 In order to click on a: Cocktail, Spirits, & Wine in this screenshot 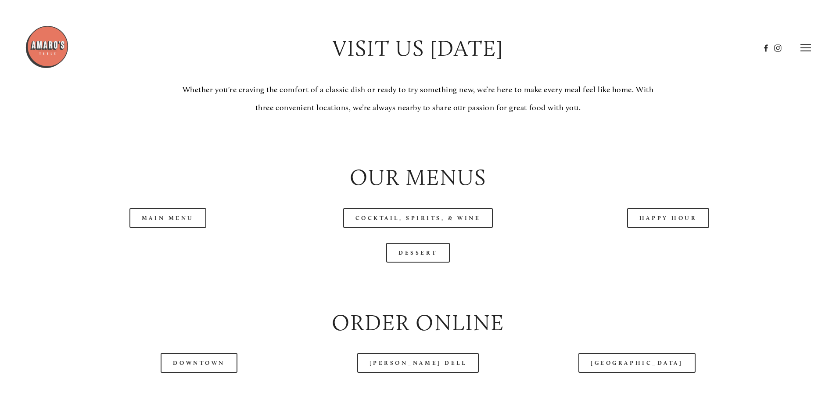, I will do `click(418, 218)`.